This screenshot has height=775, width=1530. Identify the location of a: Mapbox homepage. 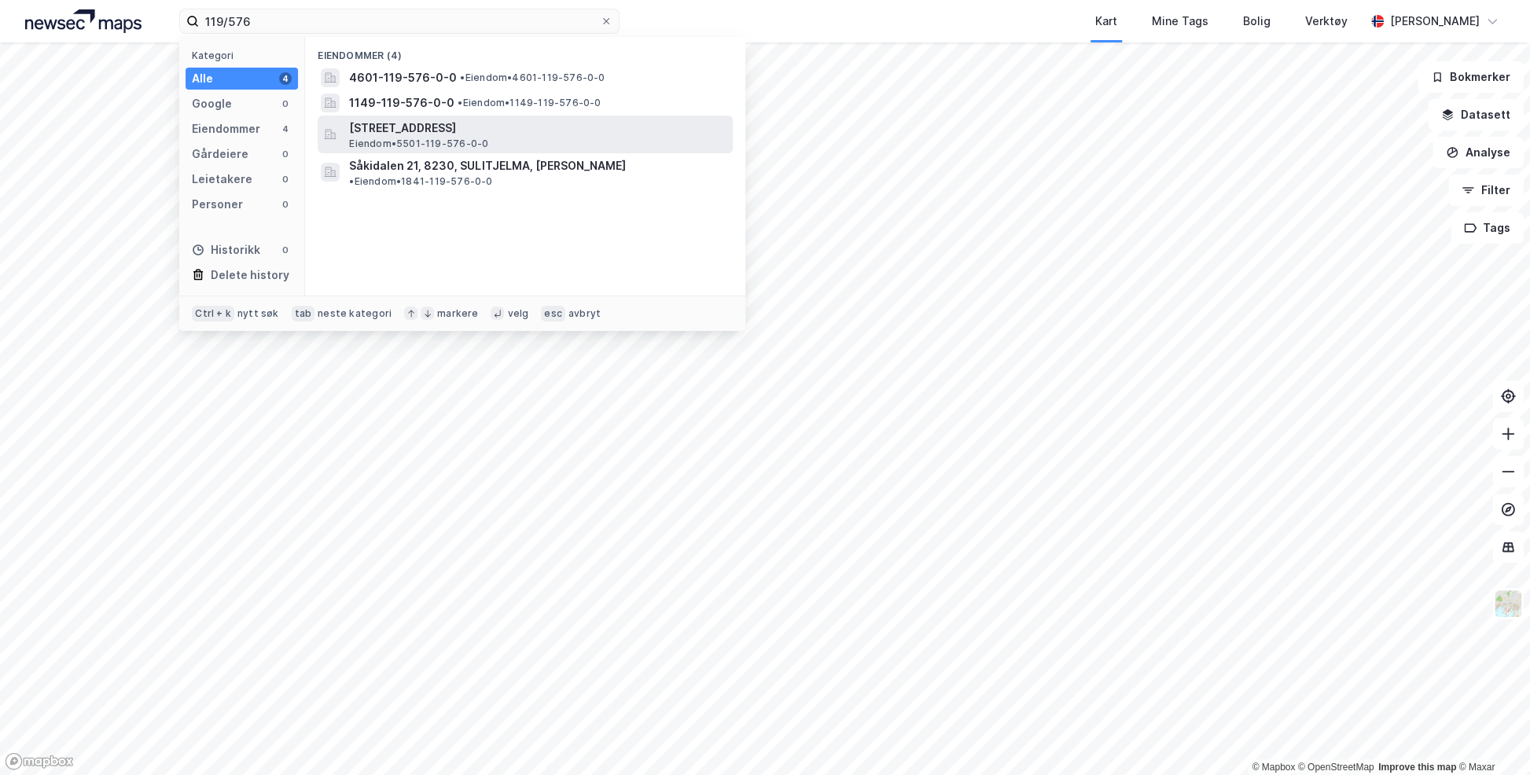
(39, 761).